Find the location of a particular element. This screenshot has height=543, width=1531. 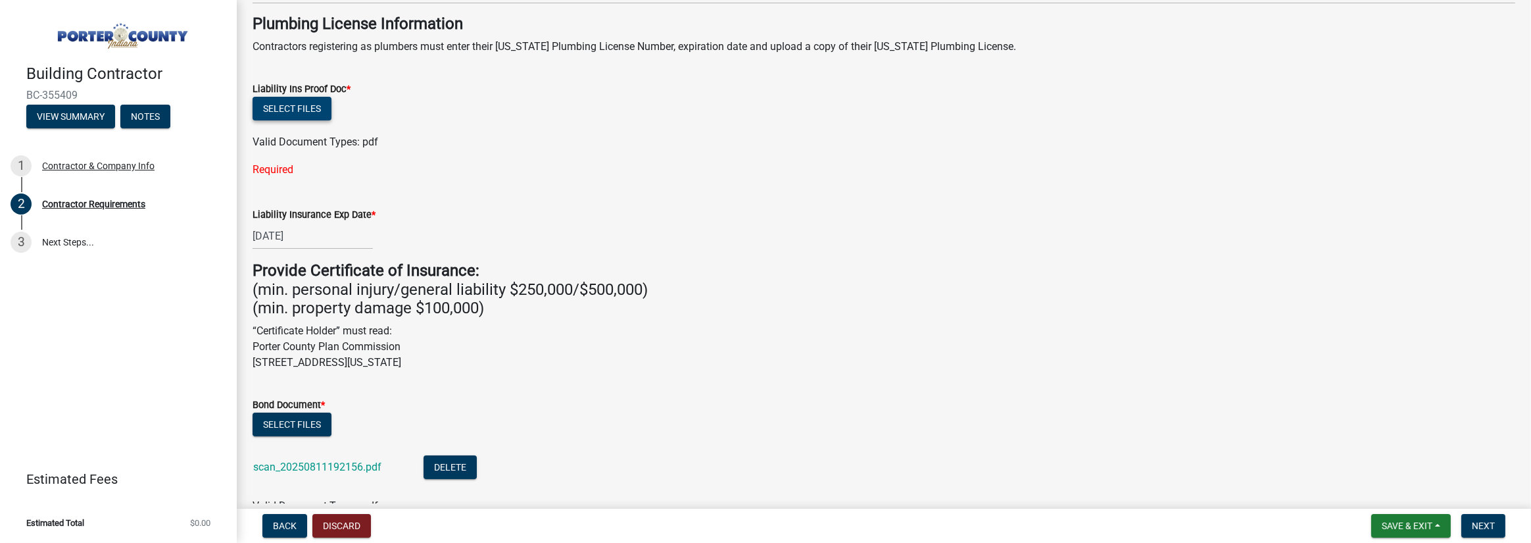

button: View Summary is located at coordinates (70, 116).